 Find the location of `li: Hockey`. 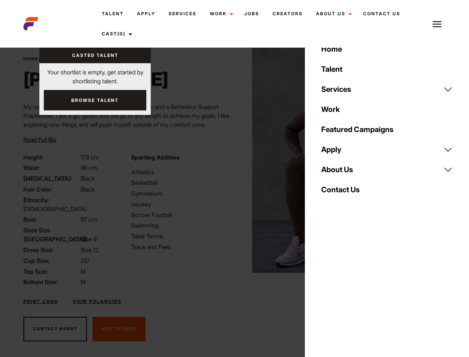

li: Hockey is located at coordinates (181, 204).